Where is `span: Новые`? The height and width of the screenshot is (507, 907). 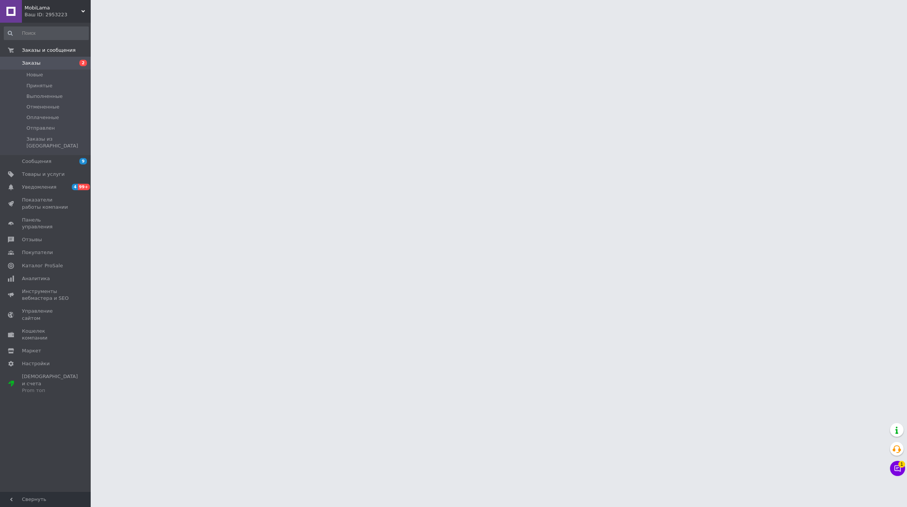 span: Новые is located at coordinates (35, 75).